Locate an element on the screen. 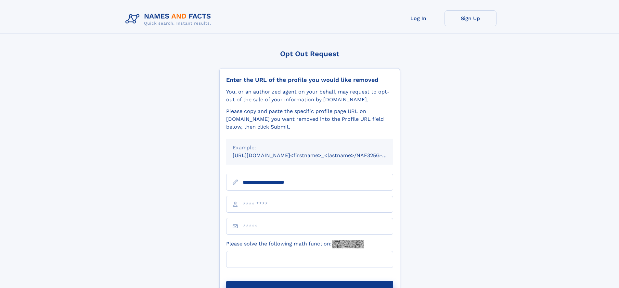  img: Logo Names and Facts is located at coordinates (170, 19).